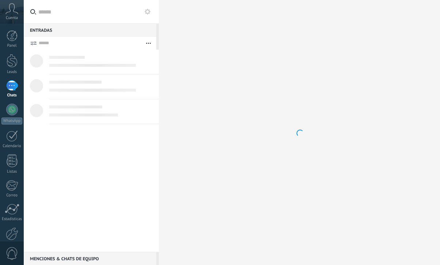 The width and height of the screenshot is (440, 265). Describe the element at coordinates (90, 30) in the screenshot. I see `div: Entradas` at that location.